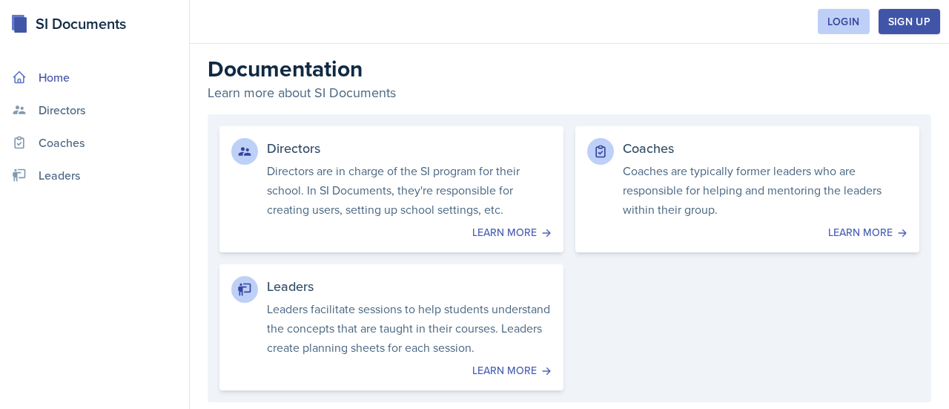  Describe the element at coordinates (409, 286) in the screenshot. I see `div: Leaders` at that location.